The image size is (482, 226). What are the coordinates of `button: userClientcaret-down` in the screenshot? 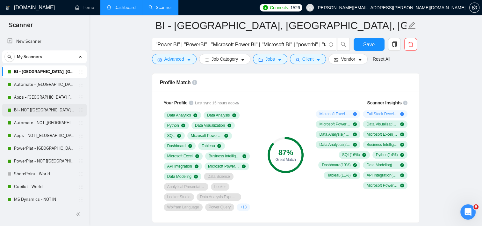 It's located at (308, 59).